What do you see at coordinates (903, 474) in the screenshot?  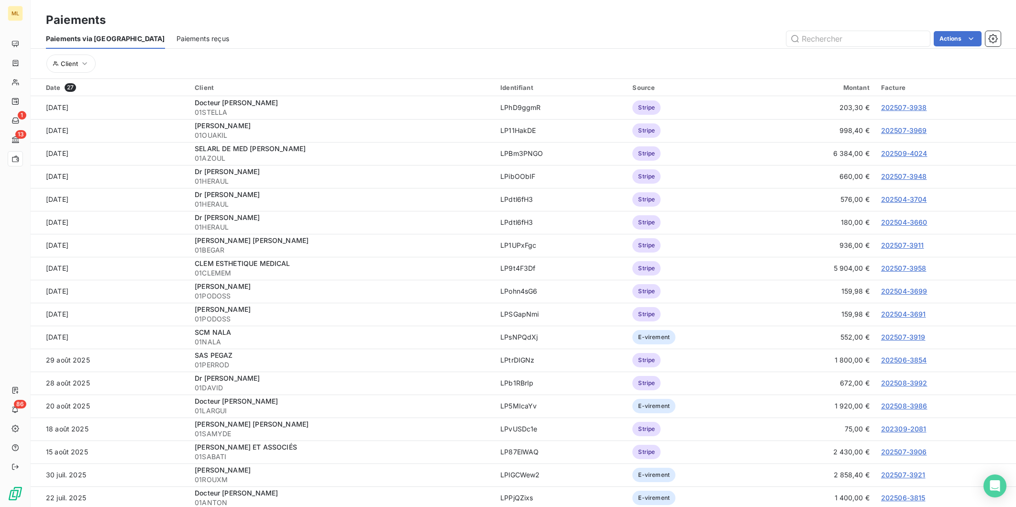 I see `a: 202507-3921` at bounding box center [903, 474].